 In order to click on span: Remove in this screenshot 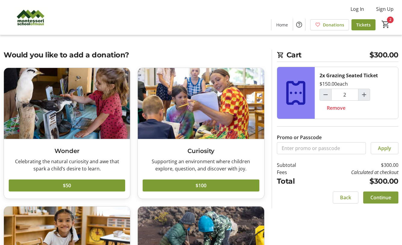, I will do `click(336, 108)`.